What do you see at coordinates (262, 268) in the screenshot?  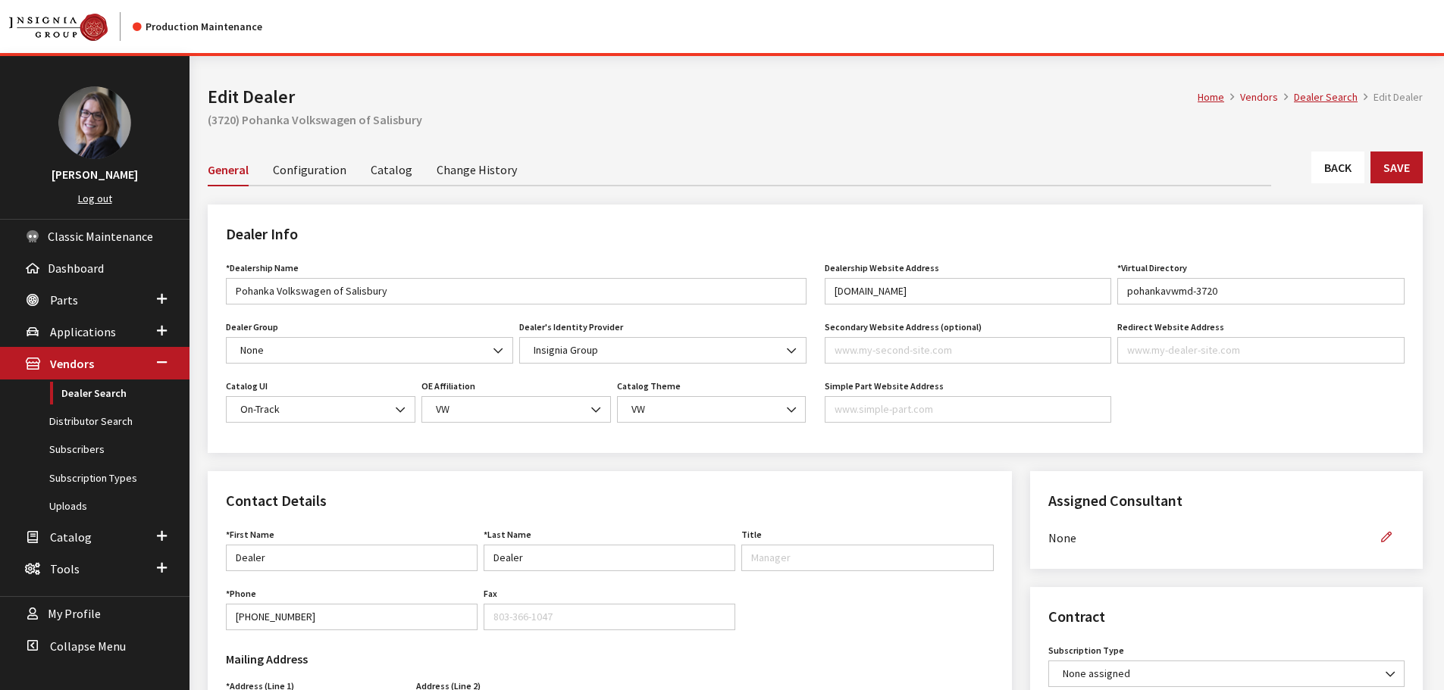 I see `label: *Dealership Name` at bounding box center [262, 268].